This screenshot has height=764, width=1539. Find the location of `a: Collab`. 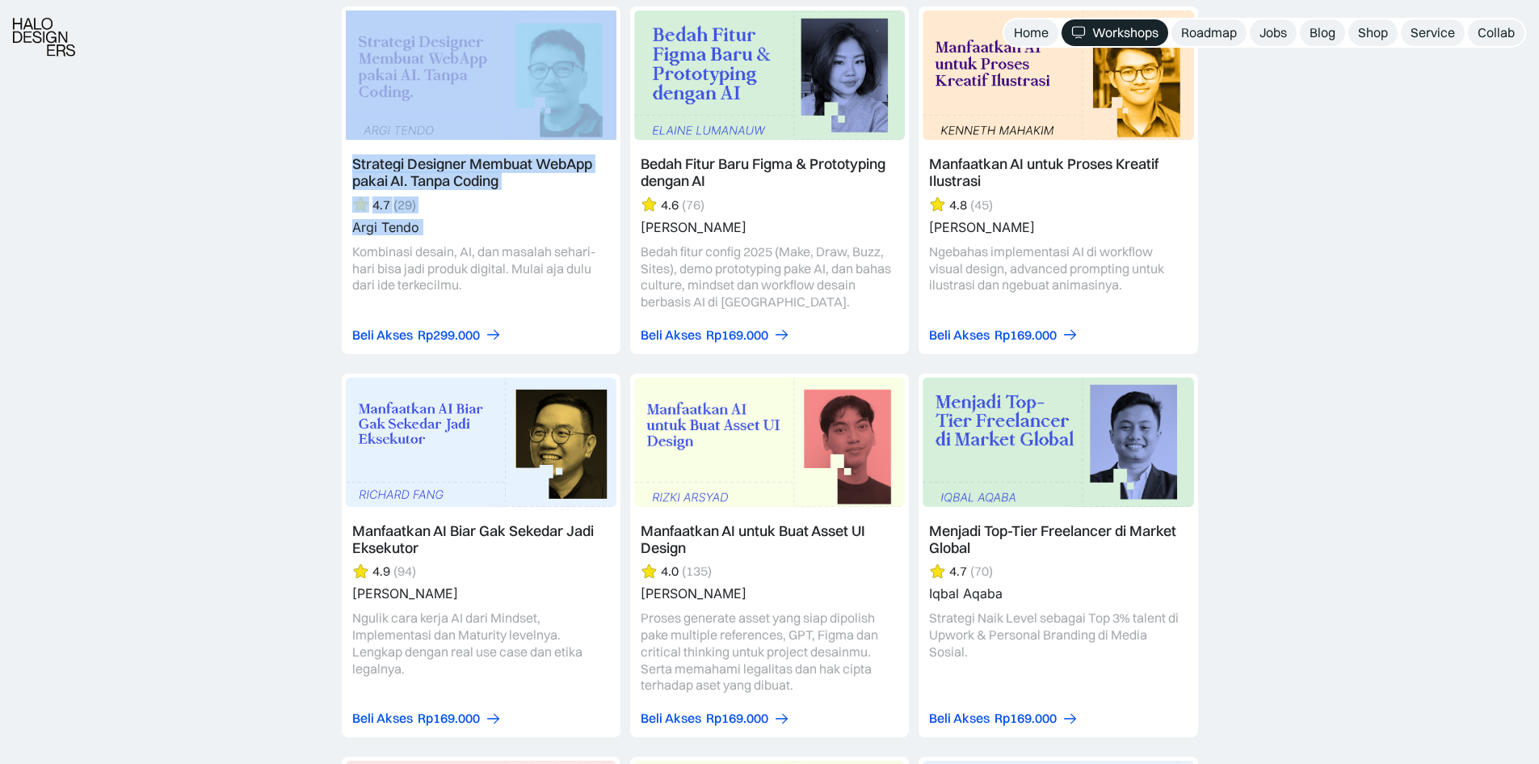

a: Collab is located at coordinates (1496, 32).